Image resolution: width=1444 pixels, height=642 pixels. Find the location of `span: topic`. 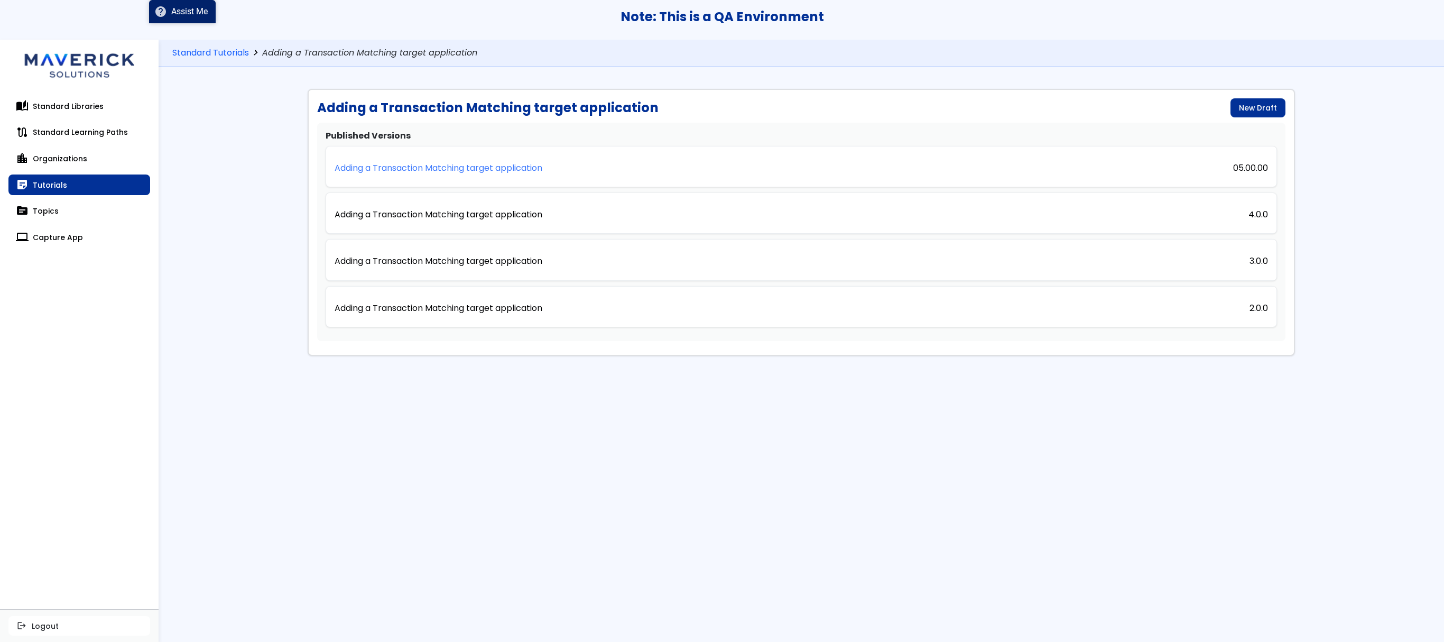

span: topic is located at coordinates (22, 211).